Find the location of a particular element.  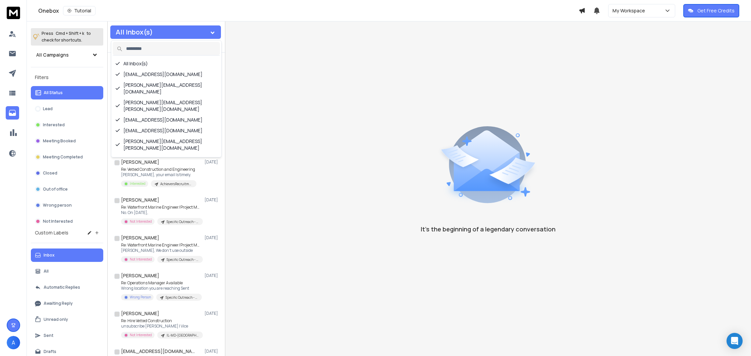

p: All Status is located at coordinates (53, 93).